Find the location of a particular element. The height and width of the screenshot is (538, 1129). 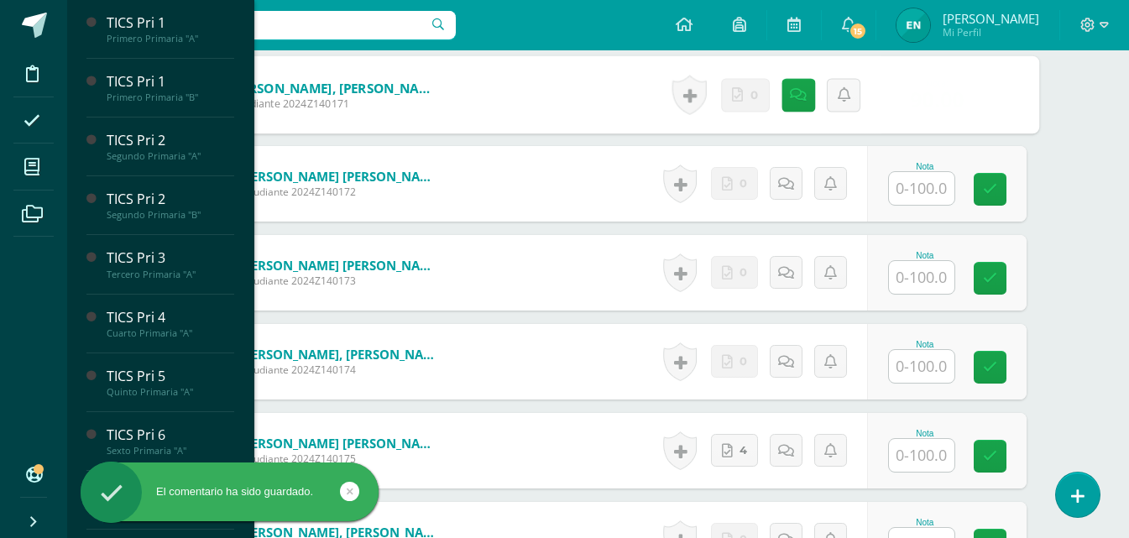

span: 90.00 is located at coordinates (937, 98).